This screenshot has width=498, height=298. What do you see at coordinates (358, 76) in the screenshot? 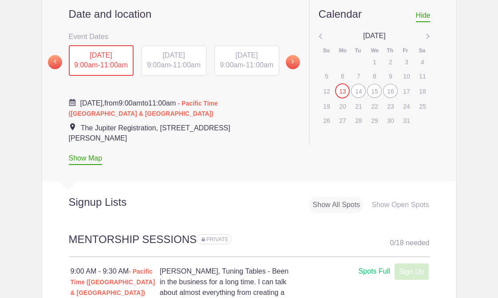
I see `div: 7` at bounding box center [358, 76].